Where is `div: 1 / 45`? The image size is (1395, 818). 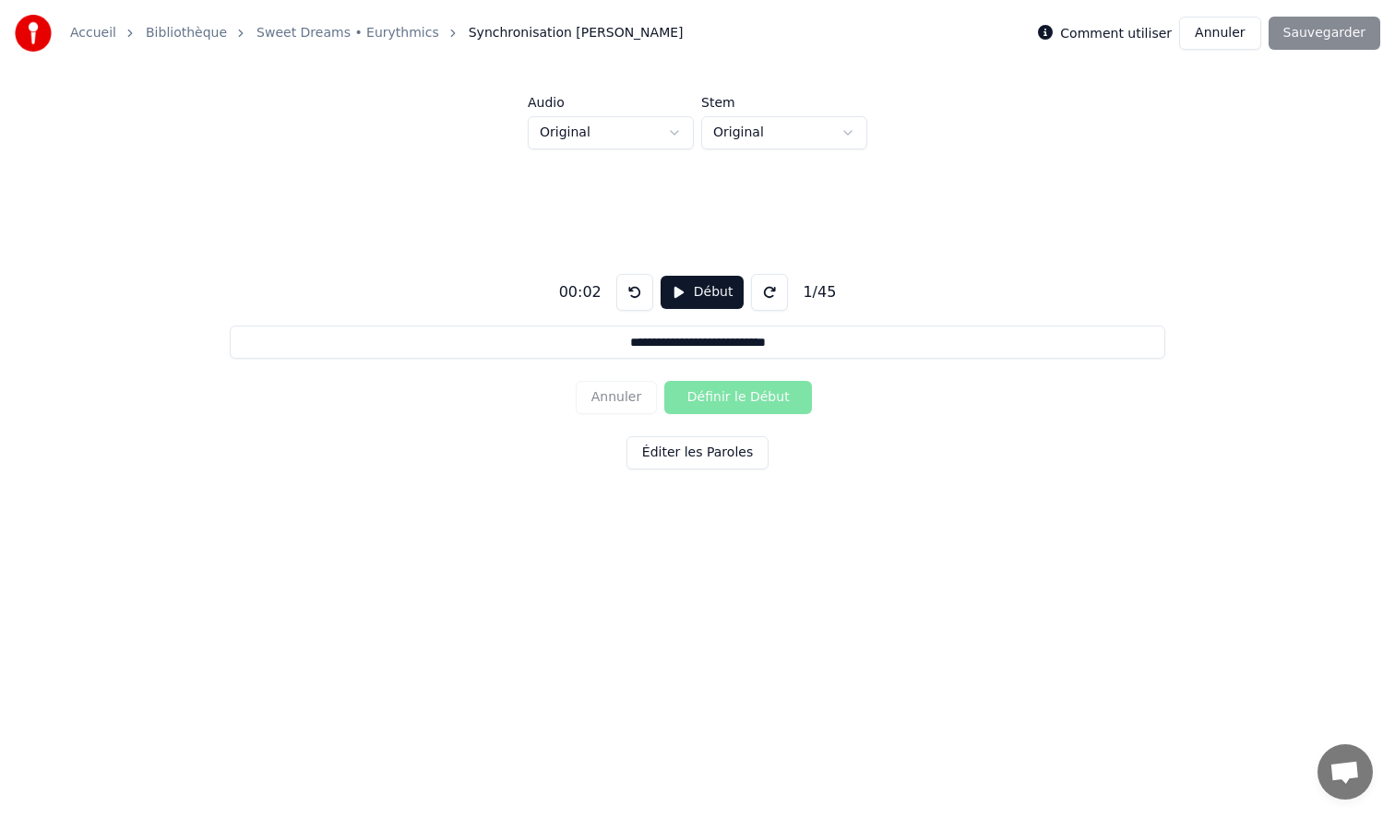 div: 1 / 45 is located at coordinates (819, 292).